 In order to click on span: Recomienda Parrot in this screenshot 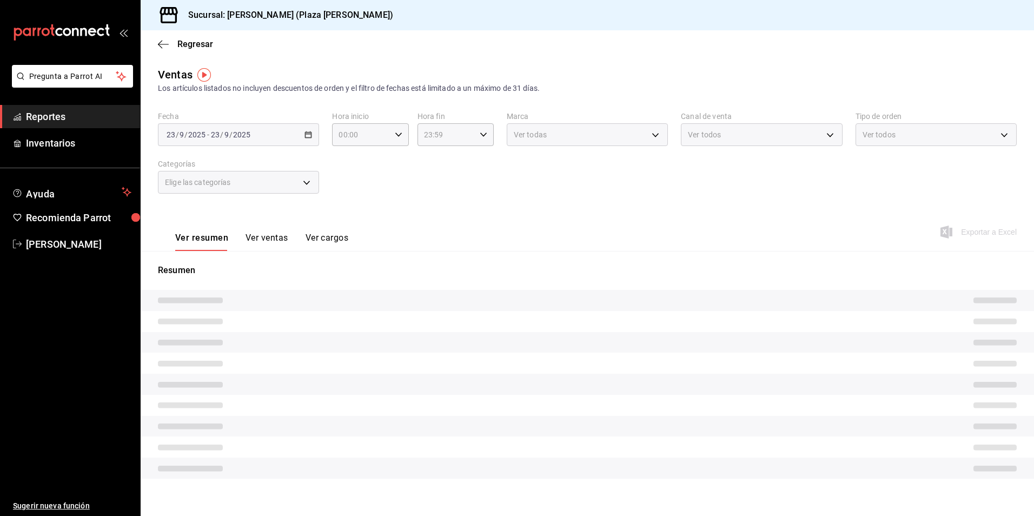, I will do `click(78, 217)`.